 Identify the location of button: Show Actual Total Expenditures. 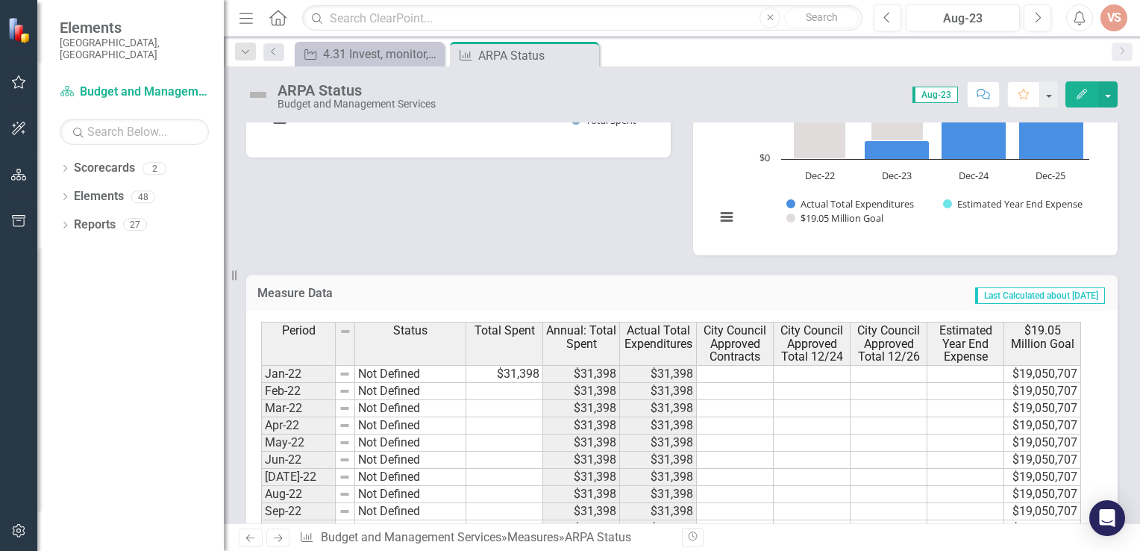
(850, 204).